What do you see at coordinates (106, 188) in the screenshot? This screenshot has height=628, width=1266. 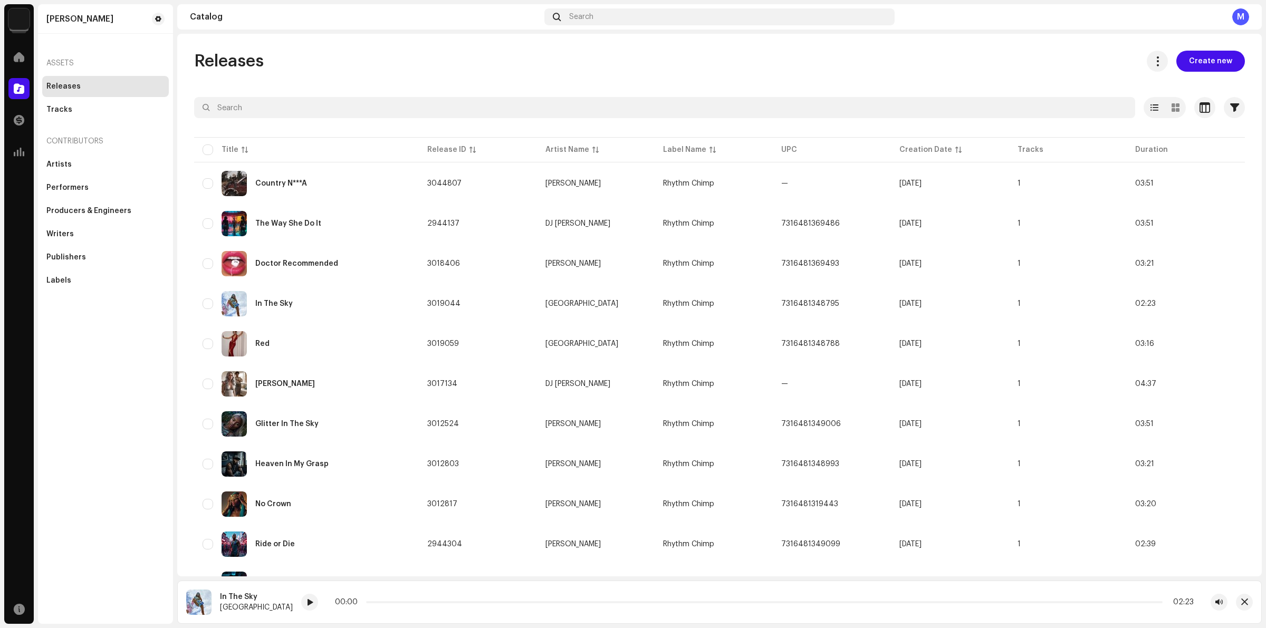 I see `re-m-nav-item: Performers` at bounding box center [106, 188].